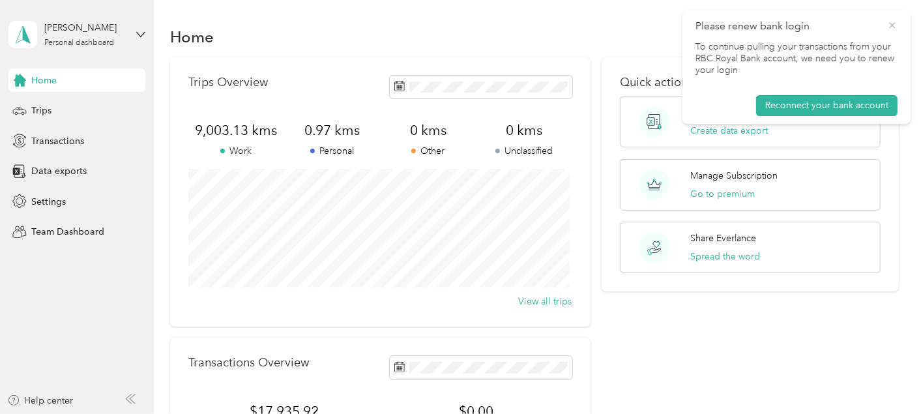 The image size is (921, 414). What do you see at coordinates (41, 110) in the screenshot?
I see `span: Trips` at bounding box center [41, 110].